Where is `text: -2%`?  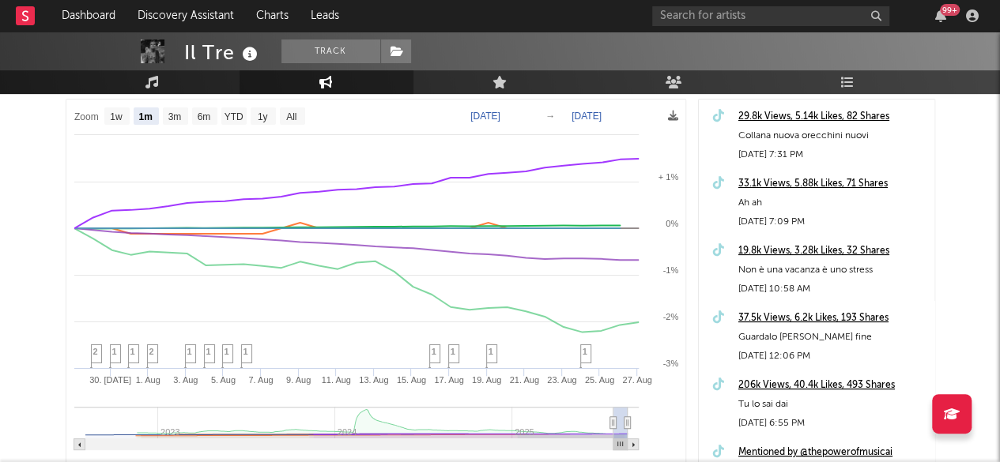
text: -2% is located at coordinates (670, 317).